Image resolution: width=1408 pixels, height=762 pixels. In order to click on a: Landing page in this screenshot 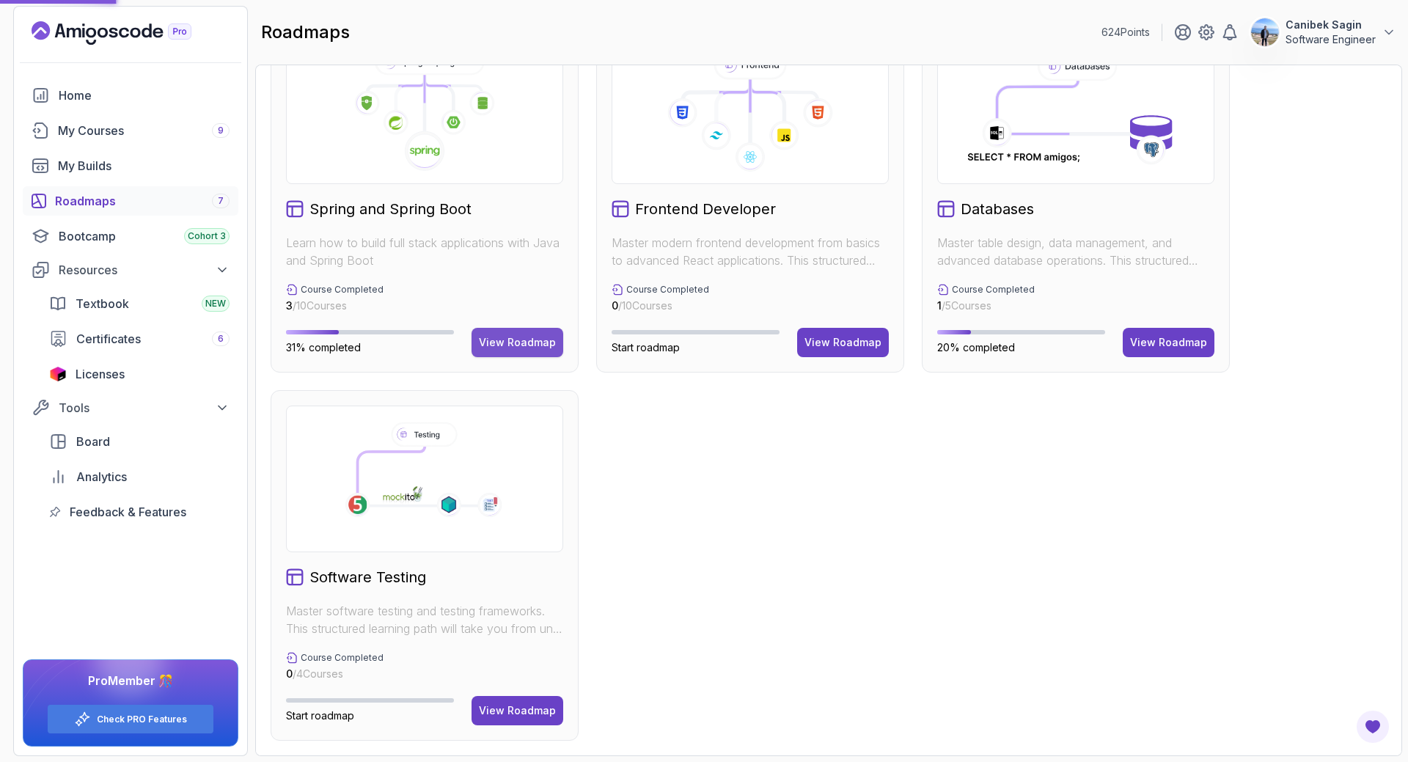, I will do `click(128, 33)`.